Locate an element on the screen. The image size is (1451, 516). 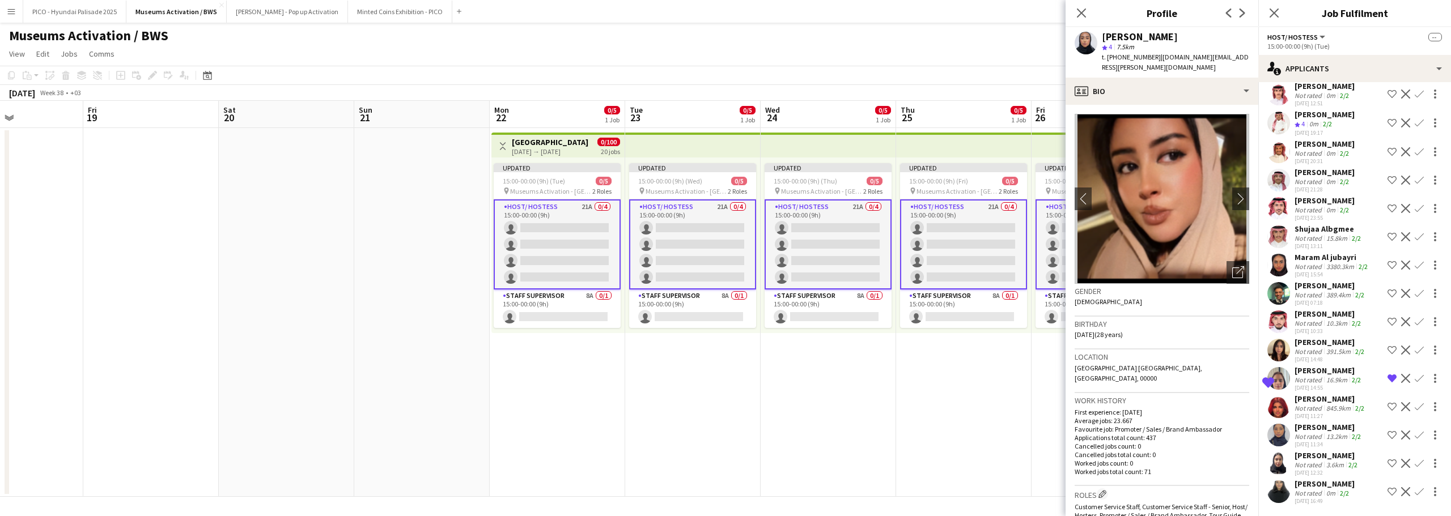
h1: Museums Activation / BWS is located at coordinates (88, 36).